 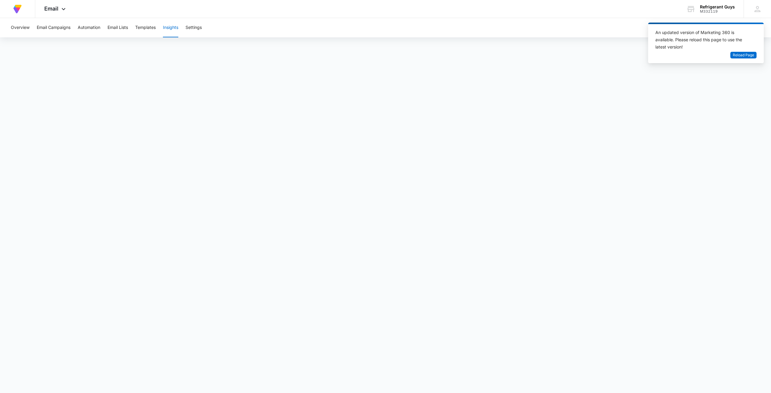 I want to click on div: account name, so click(x=717, y=7).